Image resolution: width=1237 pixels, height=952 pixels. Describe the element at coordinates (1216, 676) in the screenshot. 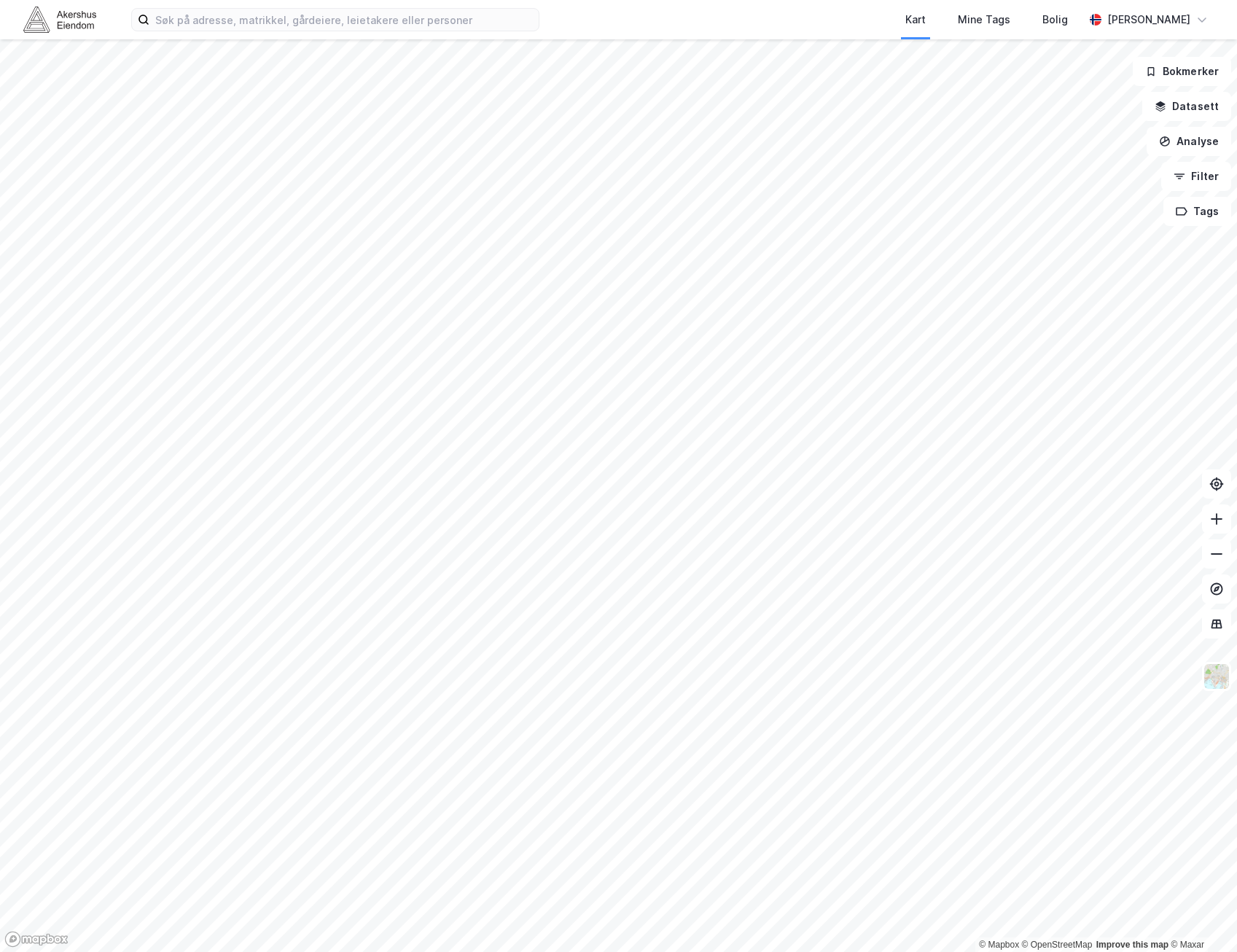

I see `img: Z` at that location.